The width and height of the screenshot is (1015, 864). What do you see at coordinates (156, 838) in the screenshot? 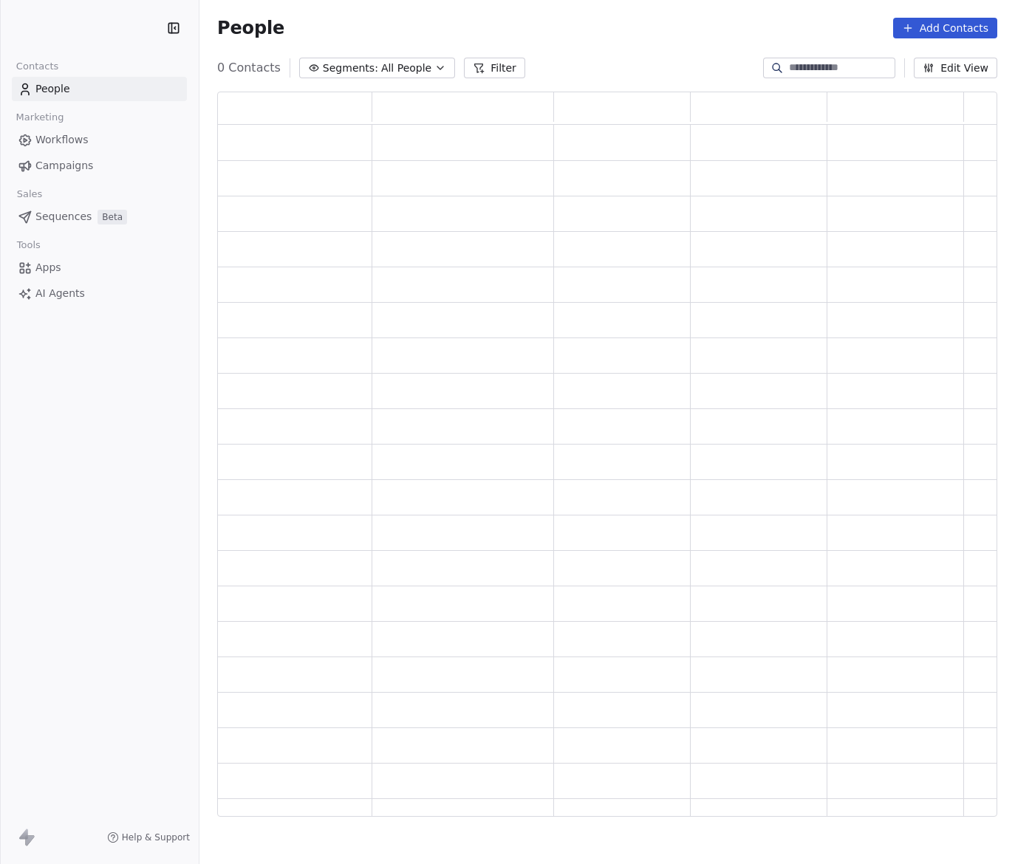
I see `span: Help & Support` at bounding box center [156, 838].